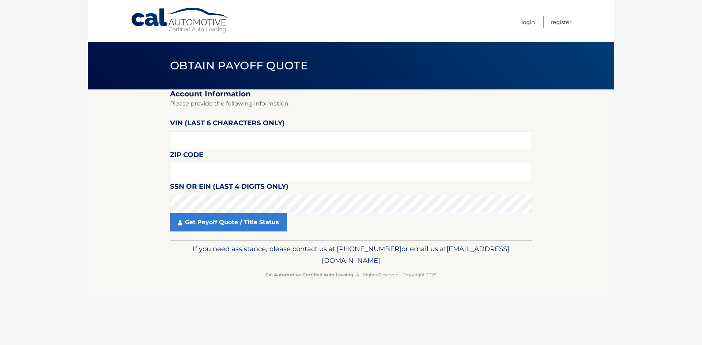 This screenshot has height=345, width=702. I want to click on span: Obtain Payoff Quote, so click(239, 65).